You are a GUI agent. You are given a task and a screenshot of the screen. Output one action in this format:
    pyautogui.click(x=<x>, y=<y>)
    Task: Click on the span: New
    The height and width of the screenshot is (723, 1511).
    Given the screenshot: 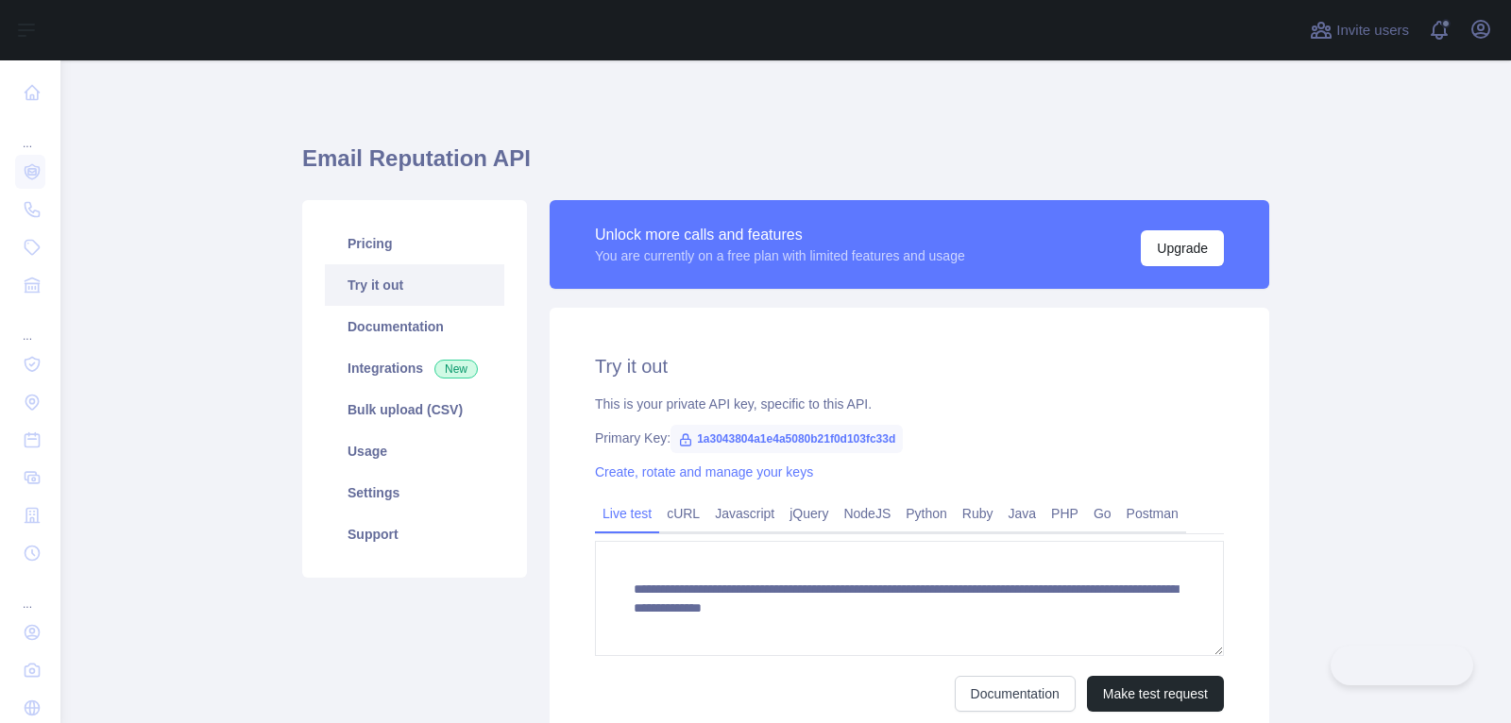 What is the action you would take?
    pyautogui.click(x=456, y=369)
    